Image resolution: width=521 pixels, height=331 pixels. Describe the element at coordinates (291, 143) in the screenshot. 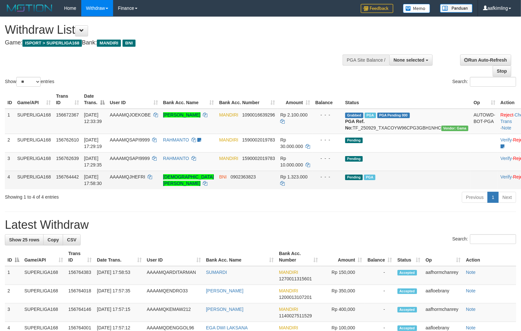

I see `span: Rp 30.000.000` at that location.